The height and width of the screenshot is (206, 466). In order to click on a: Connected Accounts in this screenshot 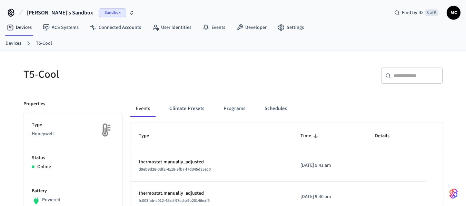, I will do `click(115, 28)`.